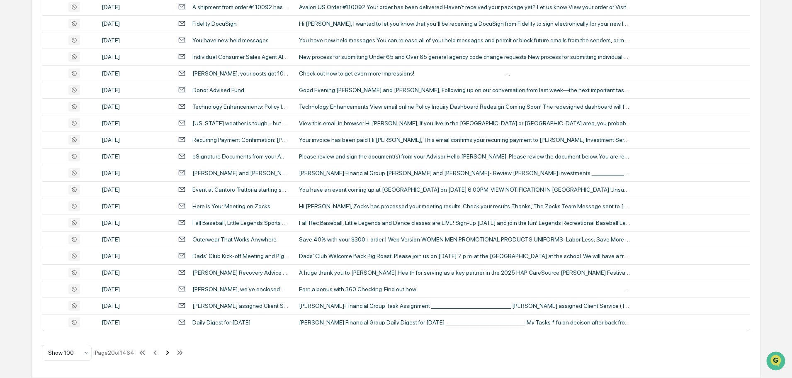  Describe the element at coordinates (231, 40) in the screenshot. I see `div: You have new held messages` at that location.